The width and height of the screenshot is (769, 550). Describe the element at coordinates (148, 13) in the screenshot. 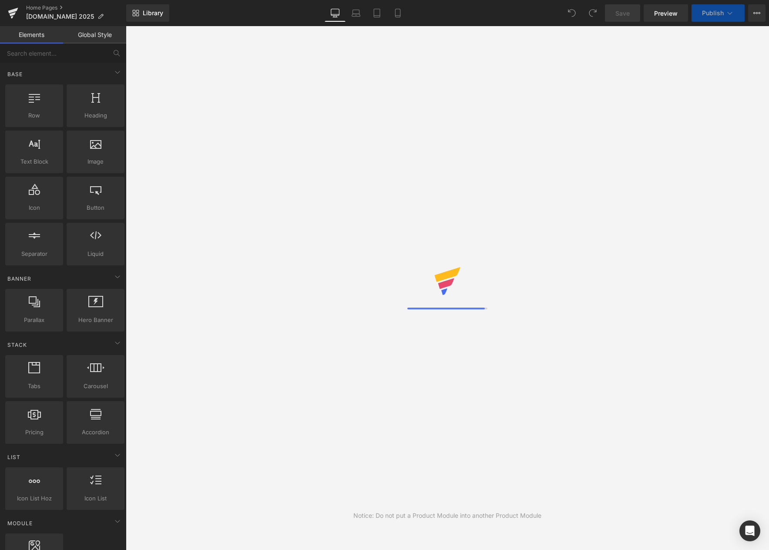

I see `a: New Library` at that location.